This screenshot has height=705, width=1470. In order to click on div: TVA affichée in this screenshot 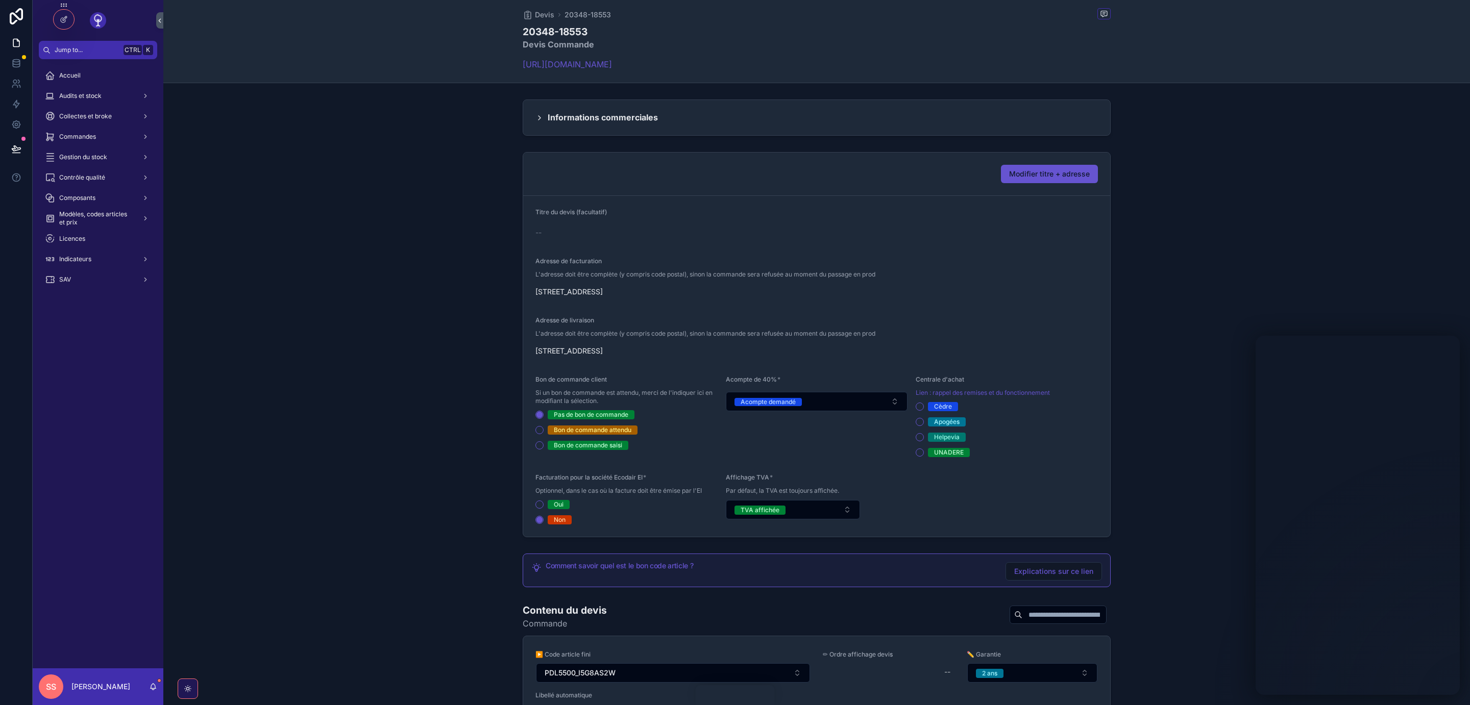, I will do `click(760, 510)`.